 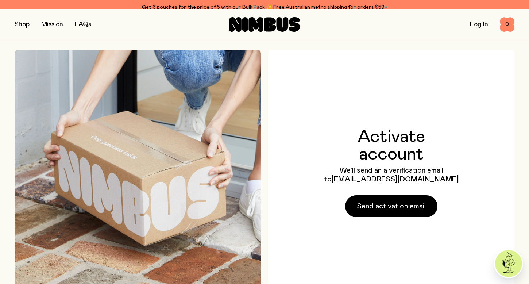 What do you see at coordinates (391, 206) in the screenshot?
I see `button: Send activation email` at bounding box center [391, 206].